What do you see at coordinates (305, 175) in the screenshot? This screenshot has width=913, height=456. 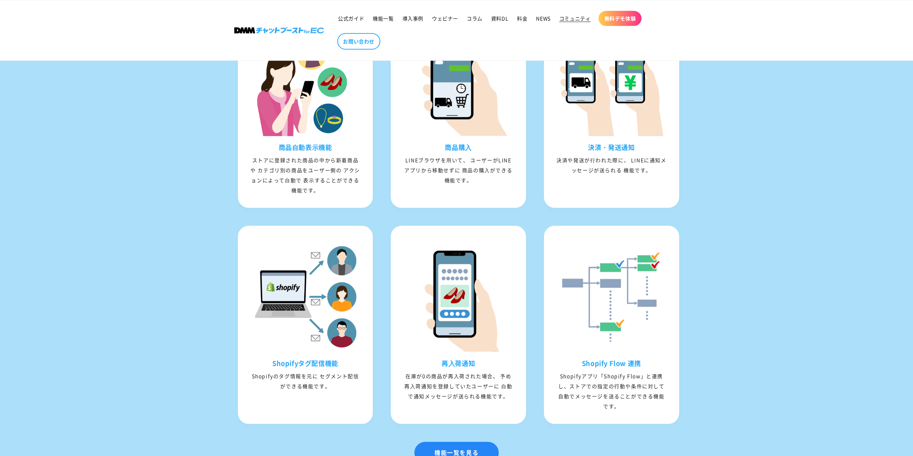 I see `div: ストアに登録された商品の中から新着商品や カテゴリ別の商品をユーザー側の アクションによって⾃動で 表⽰することができる機能です。` at bounding box center [305, 175].